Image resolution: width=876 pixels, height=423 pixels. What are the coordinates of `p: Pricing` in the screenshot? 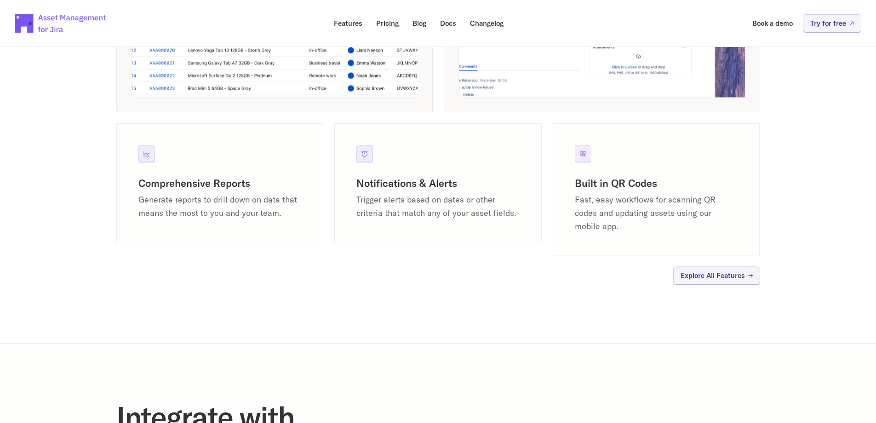 It's located at (387, 23).